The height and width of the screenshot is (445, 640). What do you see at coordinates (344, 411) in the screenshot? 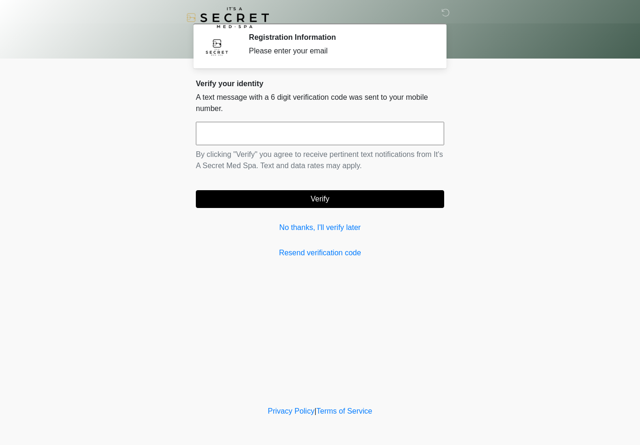
I see `a: Terms of Service` at bounding box center [344, 411].